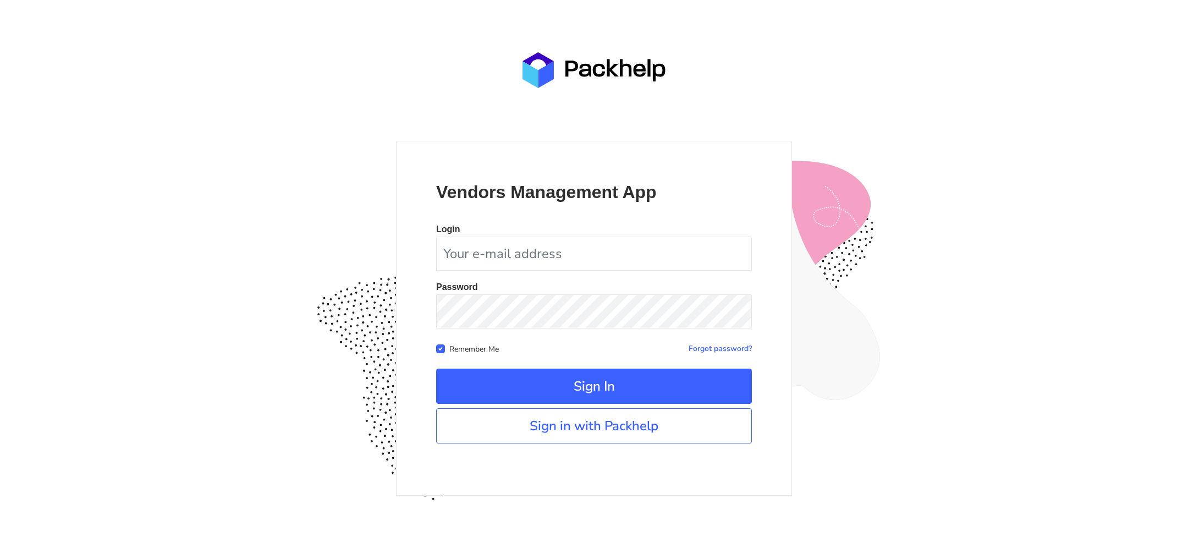  I want to click on a: Sign in with Packhelp, so click(594, 426).